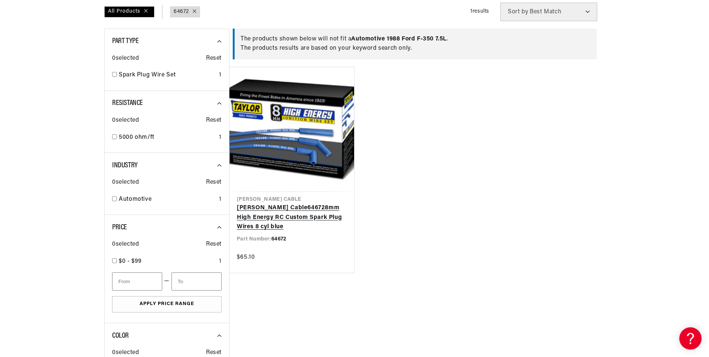  I want to click on span: Resistance, so click(127, 103).